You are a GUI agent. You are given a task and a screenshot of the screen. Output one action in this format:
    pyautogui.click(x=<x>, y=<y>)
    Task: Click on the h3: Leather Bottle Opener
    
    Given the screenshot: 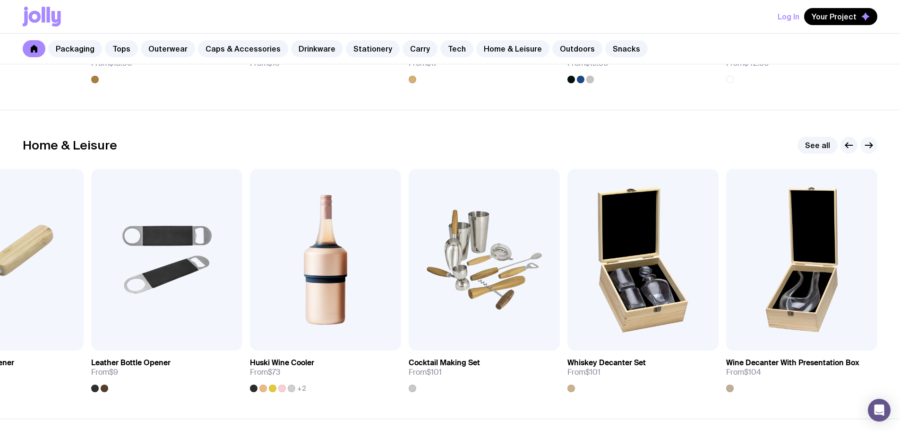 What is the action you would take?
    pyautogui.click(x=131, y=363)
    